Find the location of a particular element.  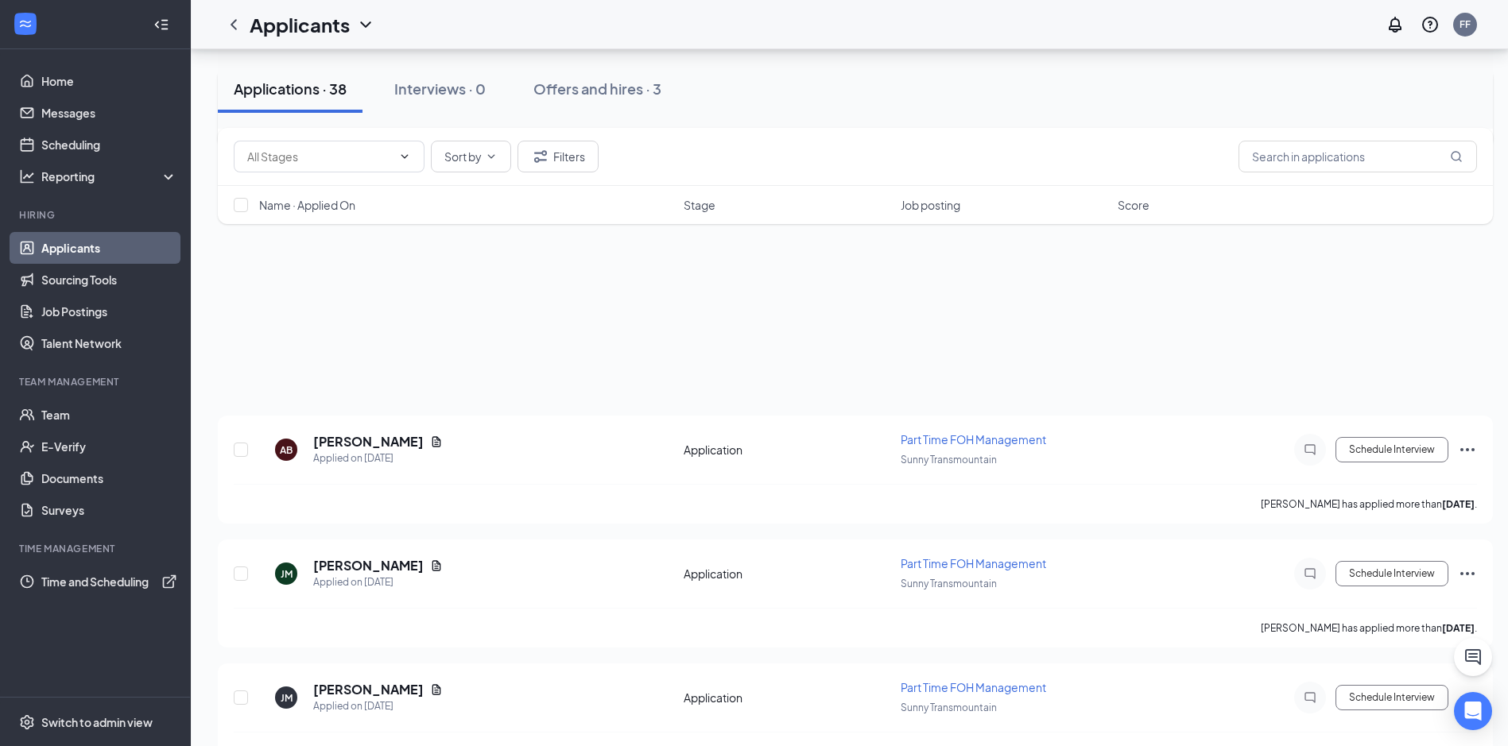

svg: MagnifyingGlass is located at coordinates (1456, 157).